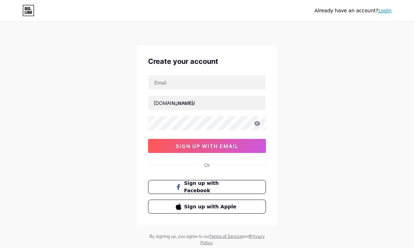 The height and width of the screenshot is (248, 414). I want to click on input: username, so click(207, 103).